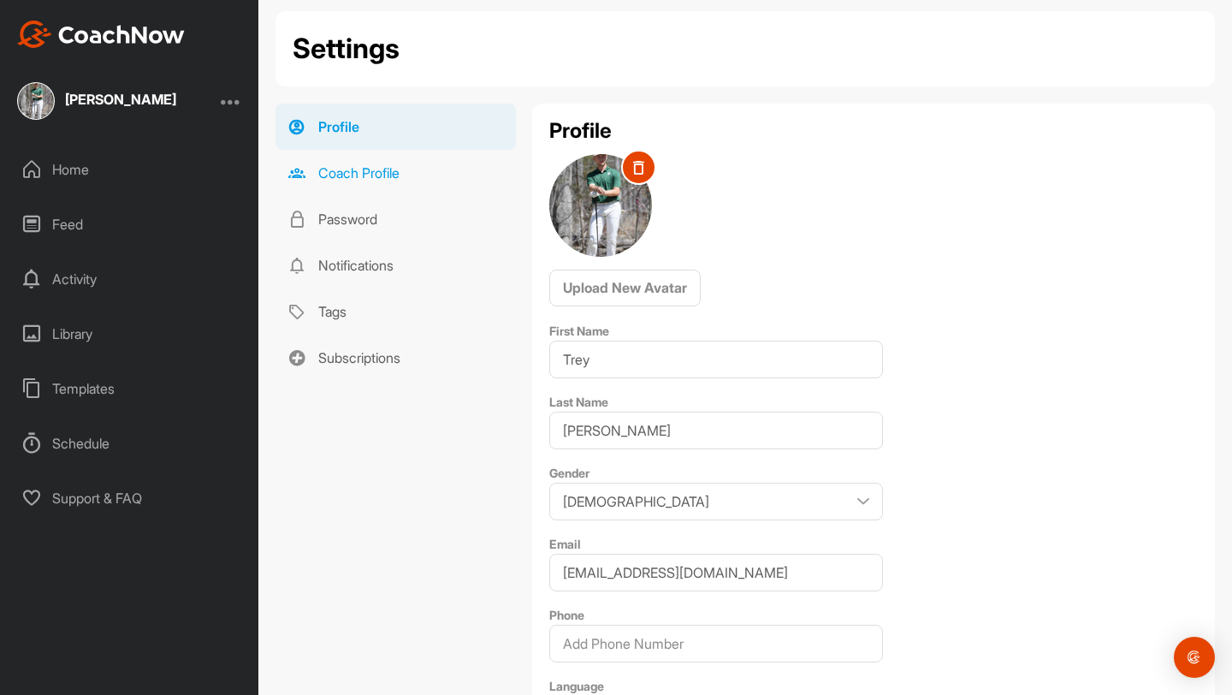 This screenshot has width=1232, height=695. I want to click on div: Open Intercom Messenger, so click(1195, 657).